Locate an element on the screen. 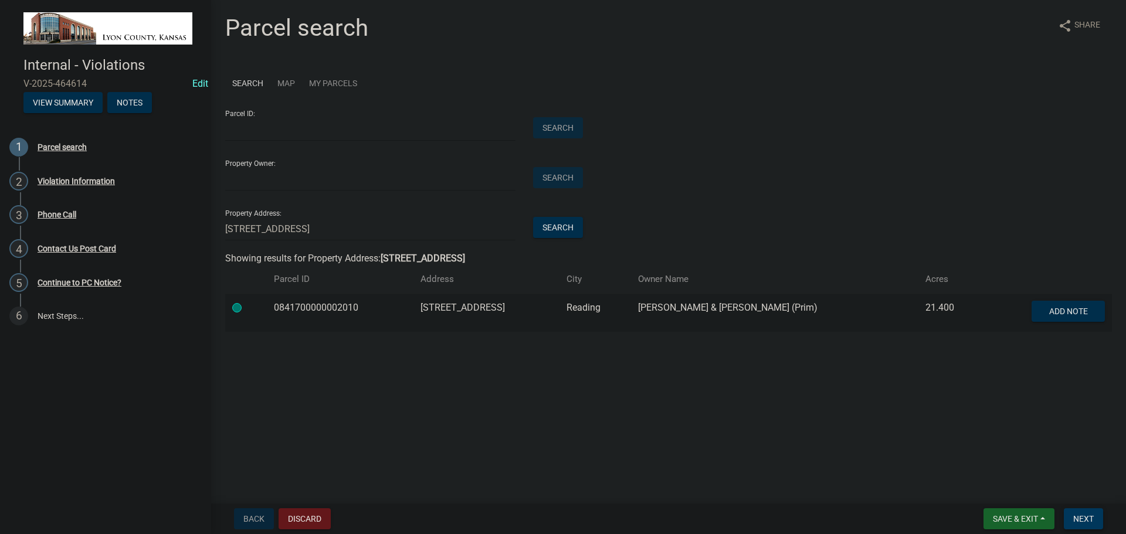 This screenshot has width=1126, height=534. button: View Summary is located at coordinates (63, 103).